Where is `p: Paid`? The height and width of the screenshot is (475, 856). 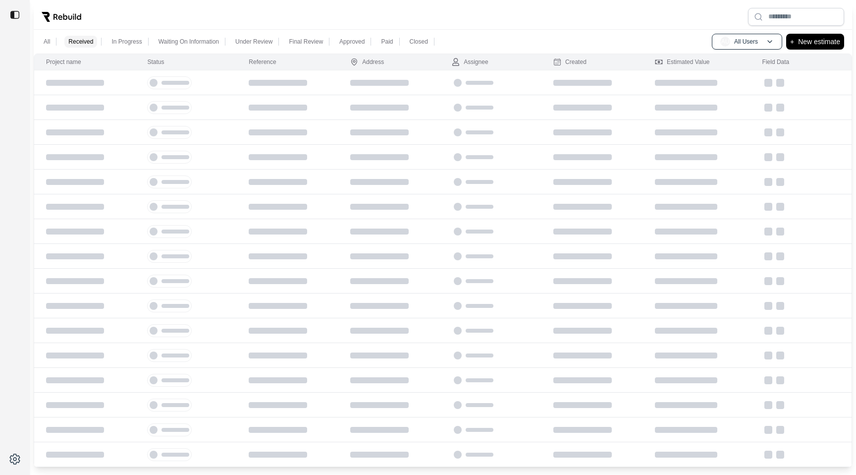
p: Paid is located at coordinates (387, 42).